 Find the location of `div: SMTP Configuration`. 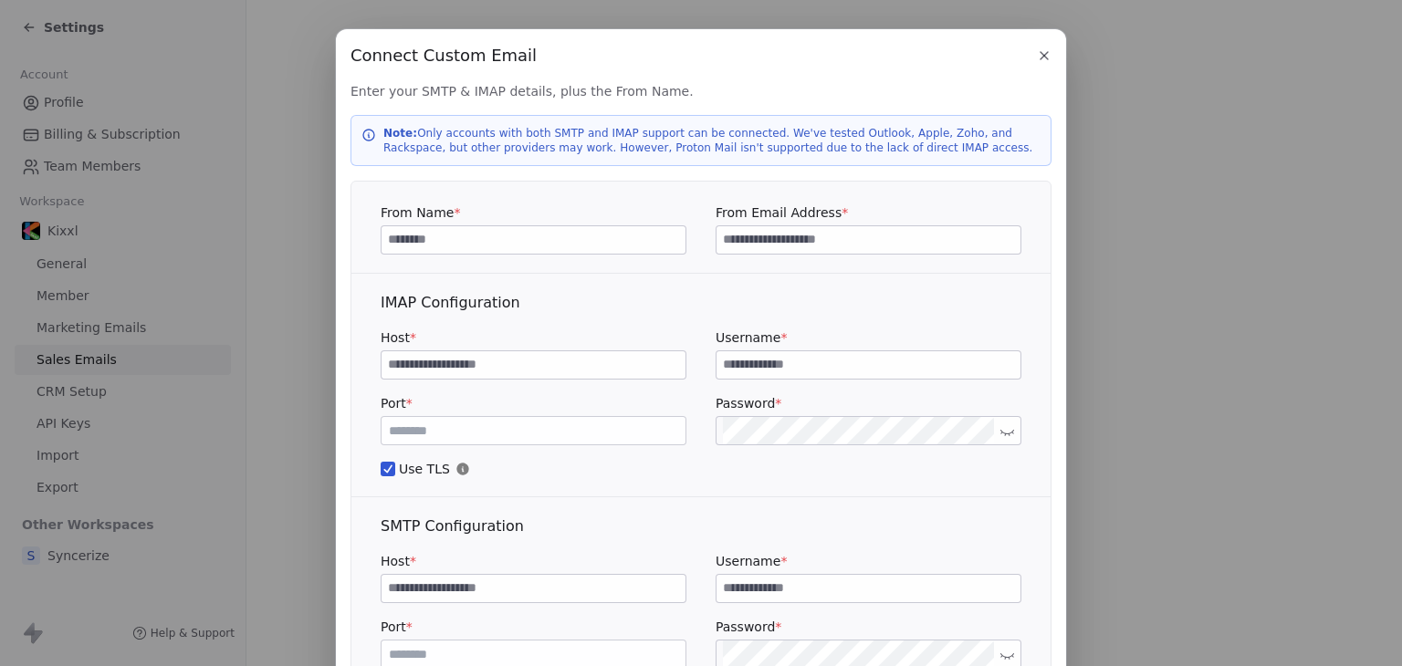

div: SMTP Configuration is located at coordinates (701, 527).